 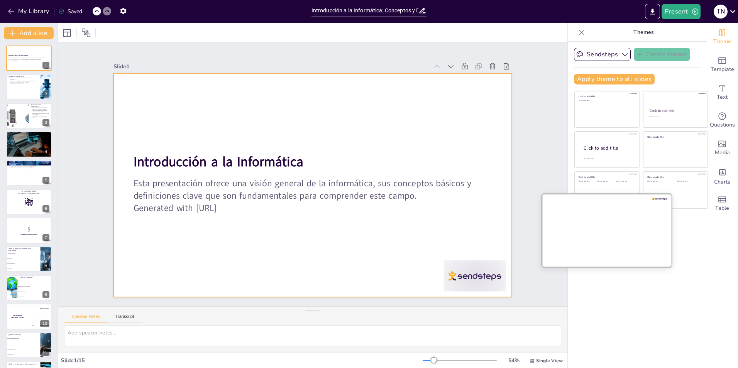 I want to click on div: Saved, so click(x=70, y=11).